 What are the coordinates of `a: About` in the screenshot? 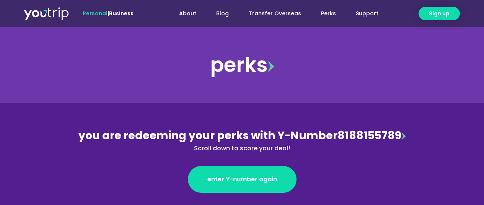 It's located at (188, 13).